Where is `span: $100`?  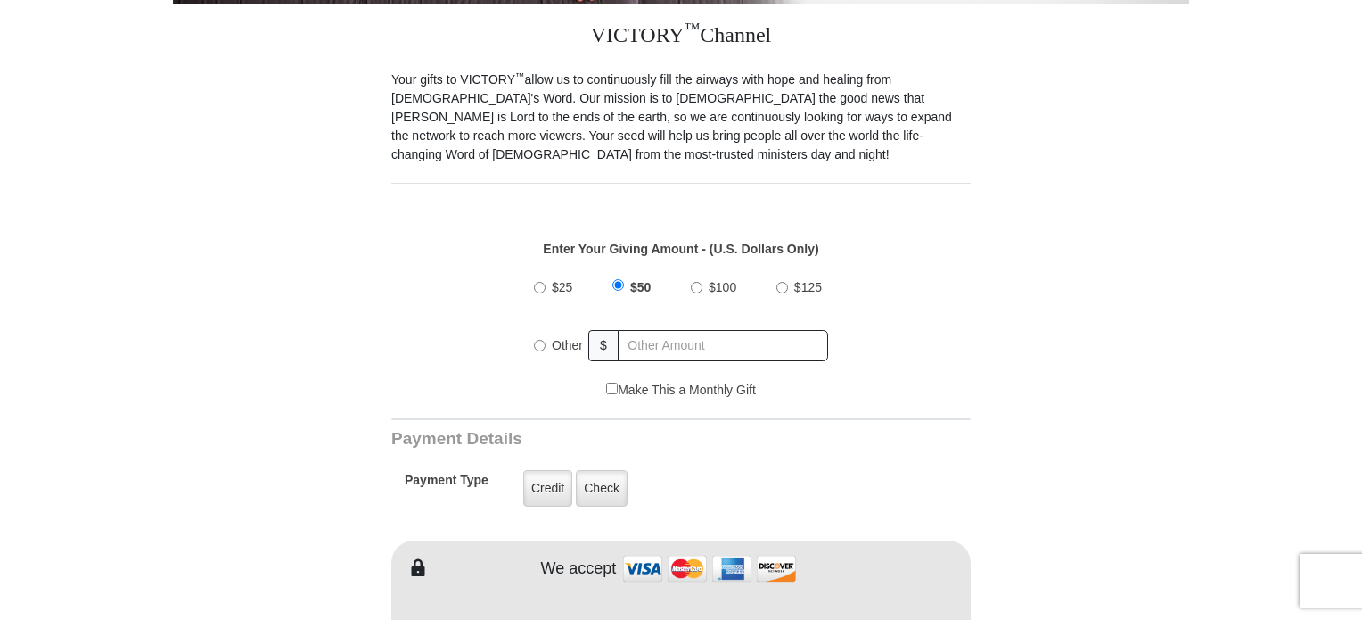
span: $100 is located at coordinates (722, 287).